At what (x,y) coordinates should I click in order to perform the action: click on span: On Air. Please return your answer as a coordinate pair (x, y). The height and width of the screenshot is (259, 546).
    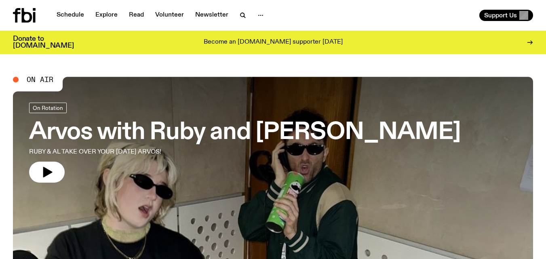
    Looking at the image, I should click on (40, 80).